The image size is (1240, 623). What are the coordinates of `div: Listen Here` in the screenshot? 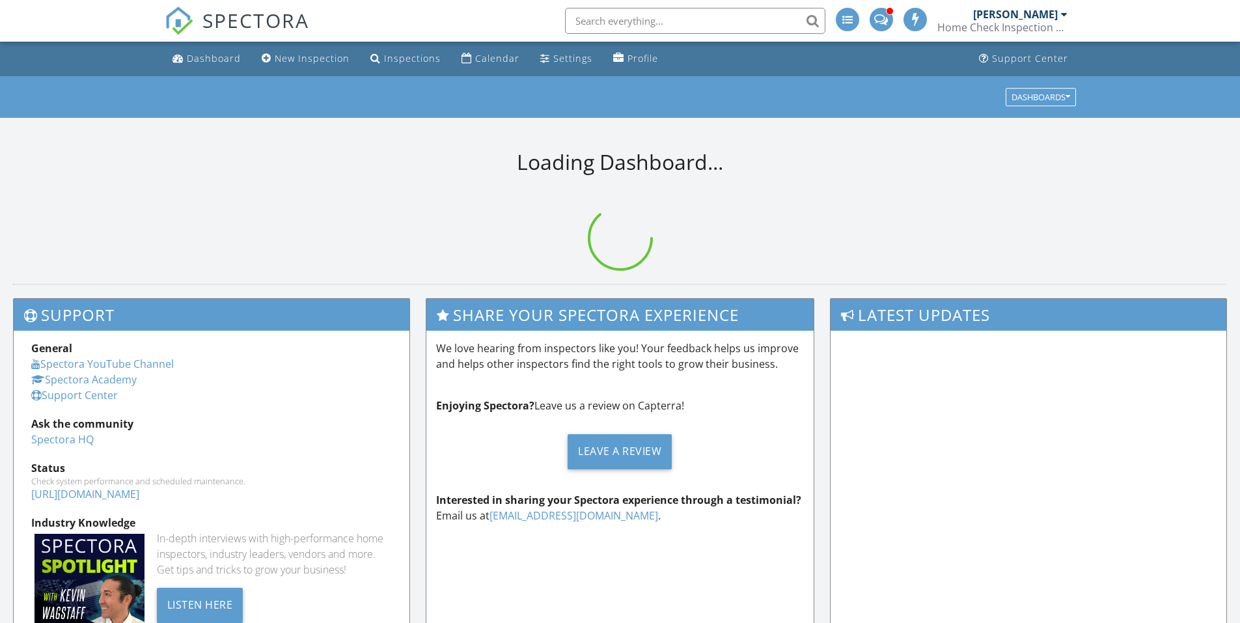 It's located at (200, 605).